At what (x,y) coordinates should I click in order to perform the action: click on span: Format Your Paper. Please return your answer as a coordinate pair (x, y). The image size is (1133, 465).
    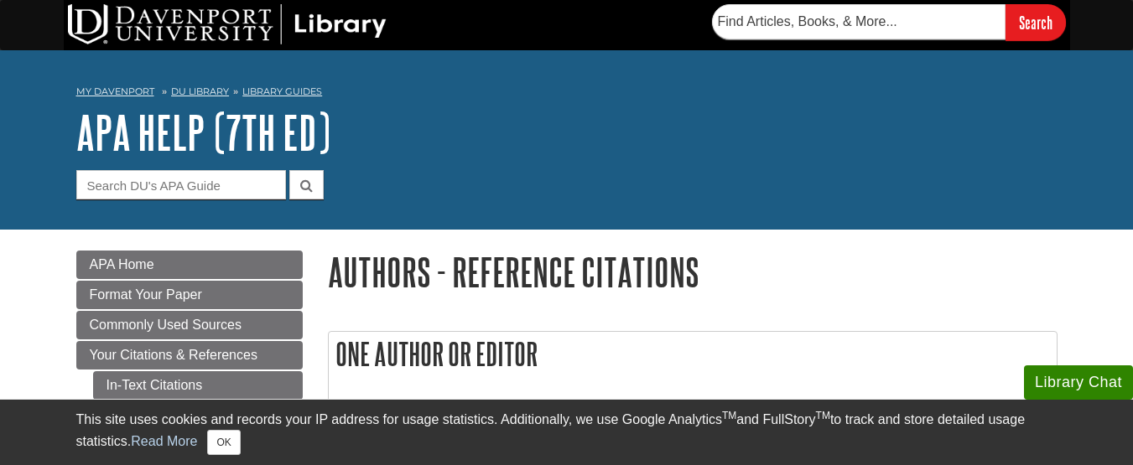
    Looking at the image, I should click on (146, 294).